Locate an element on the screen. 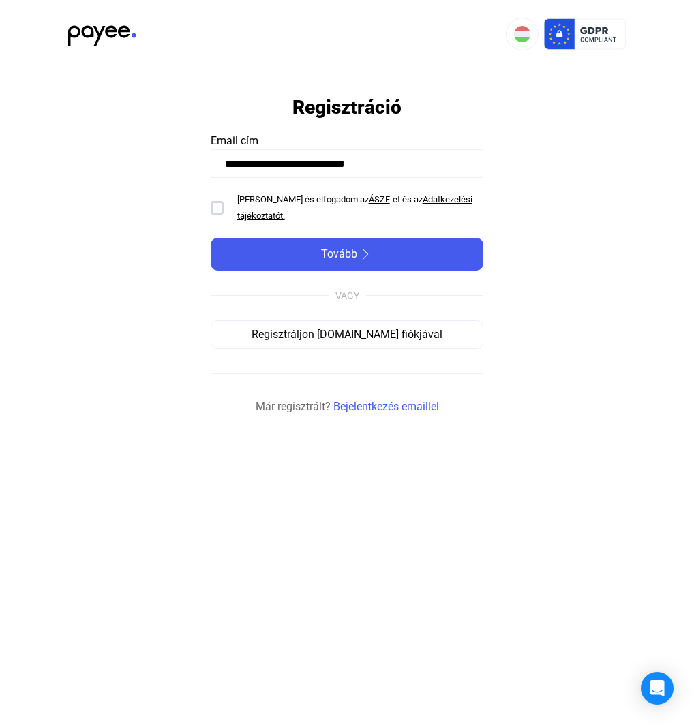 The height and width of the screenshot is (725, 694). h1: Regisztráció is located at coordinates (347, 107).